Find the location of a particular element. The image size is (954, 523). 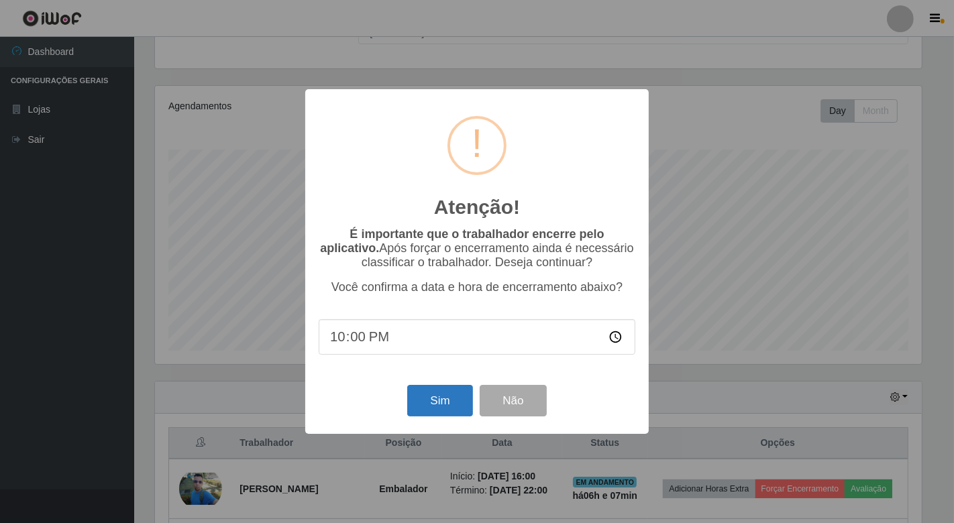

button: Não is located at coordinates (512, 400).